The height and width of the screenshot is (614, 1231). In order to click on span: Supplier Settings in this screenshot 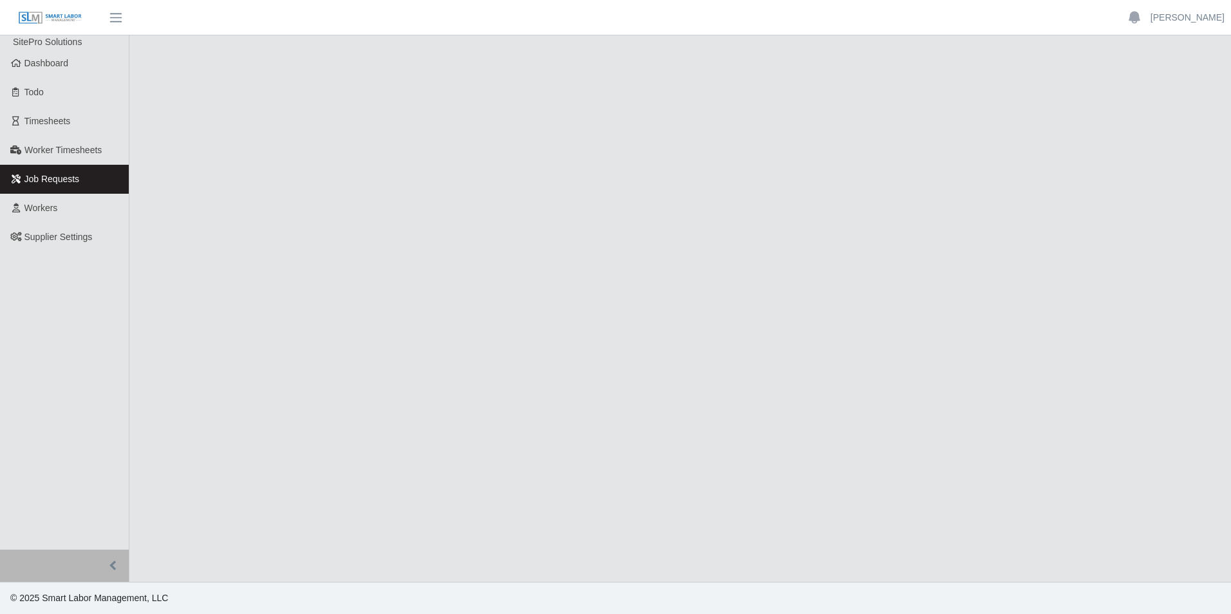, I will do `click(59, 237)`.